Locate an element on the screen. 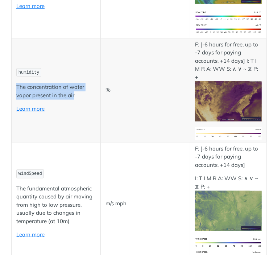 The height and width of the screenshot is (255, 278). p: F: [-6 hours for free, up to -7 days for paying accounts, +14 days] I: T I M R A: WW S: ∧ ∨ ~ ⧖ P: + is located at coordinates (228, 81).